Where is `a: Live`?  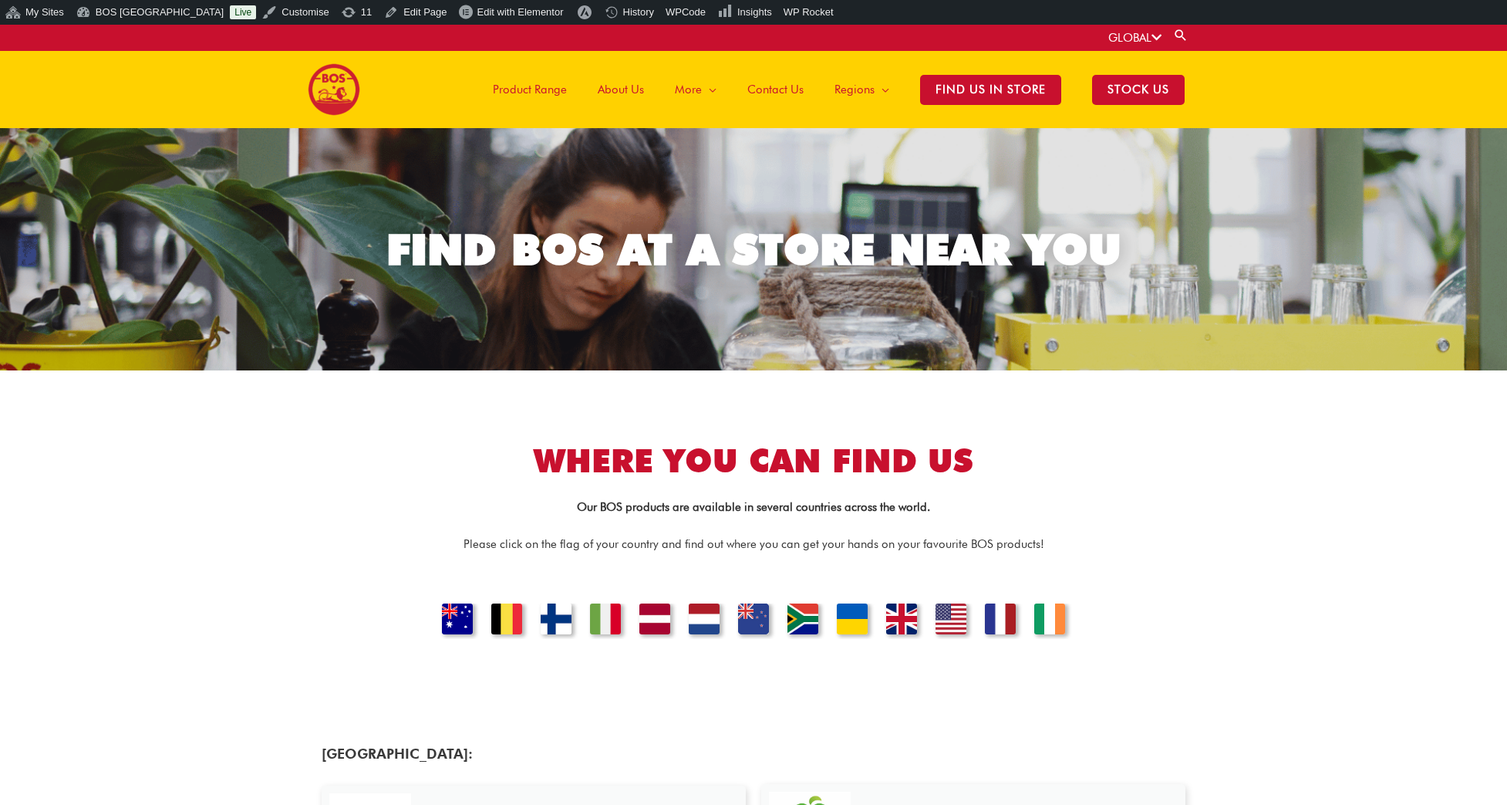
a: Live is located at coordinates (243, 12).